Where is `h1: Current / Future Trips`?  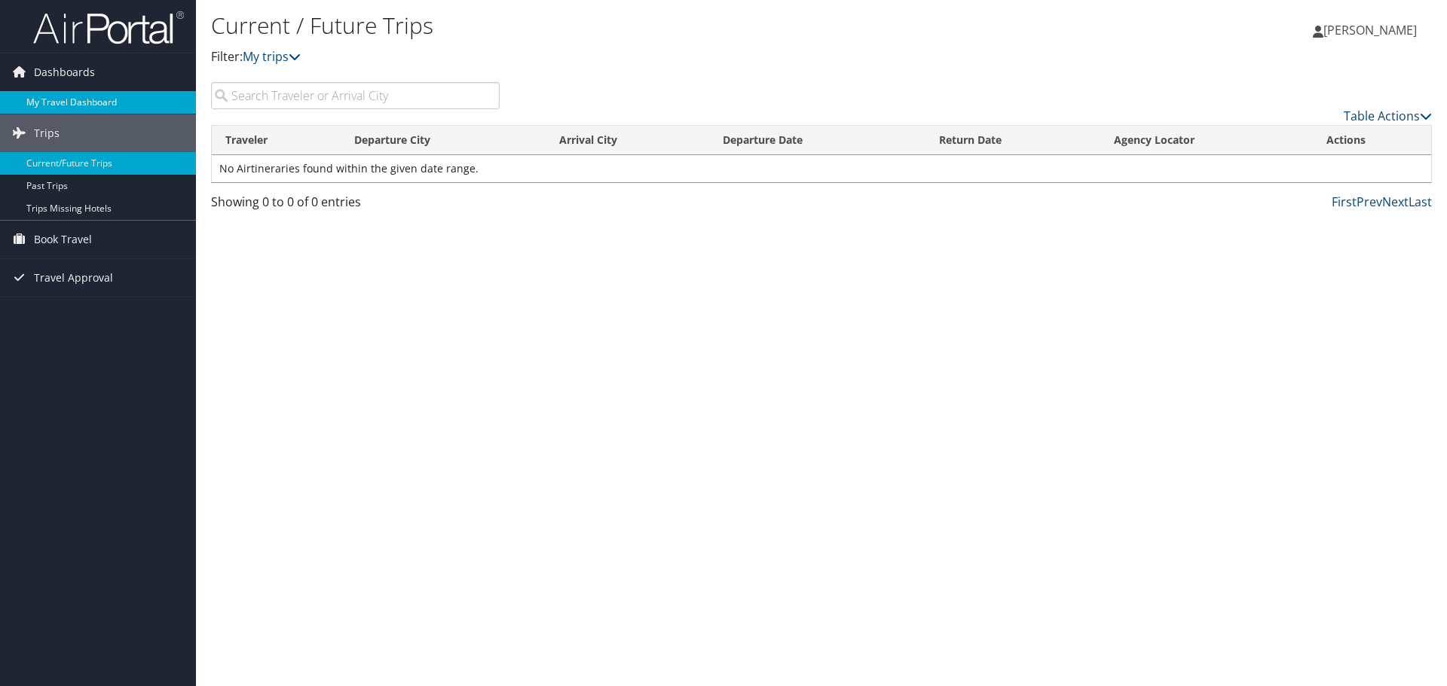 h1: Current / Future Trips is located at coordinates (618, 26).